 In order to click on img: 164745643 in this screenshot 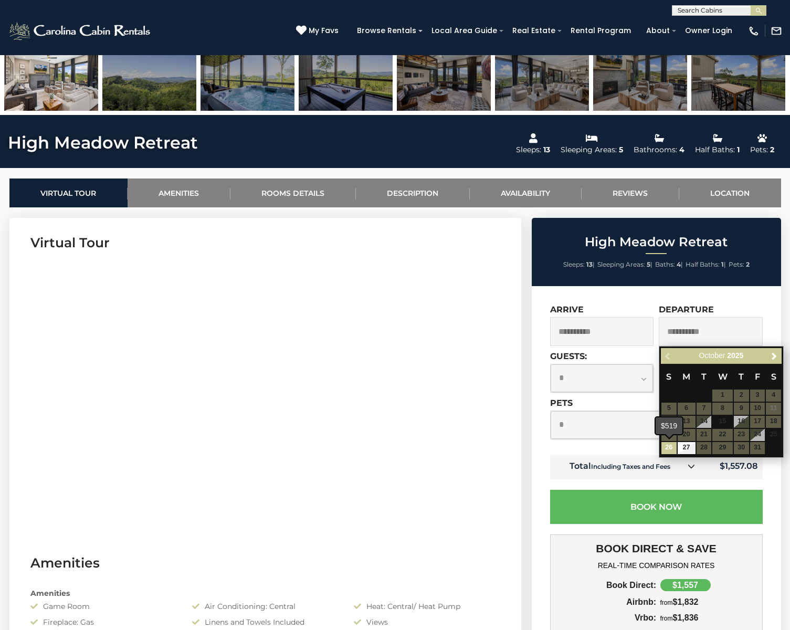, I will do `click(542, 78)`.